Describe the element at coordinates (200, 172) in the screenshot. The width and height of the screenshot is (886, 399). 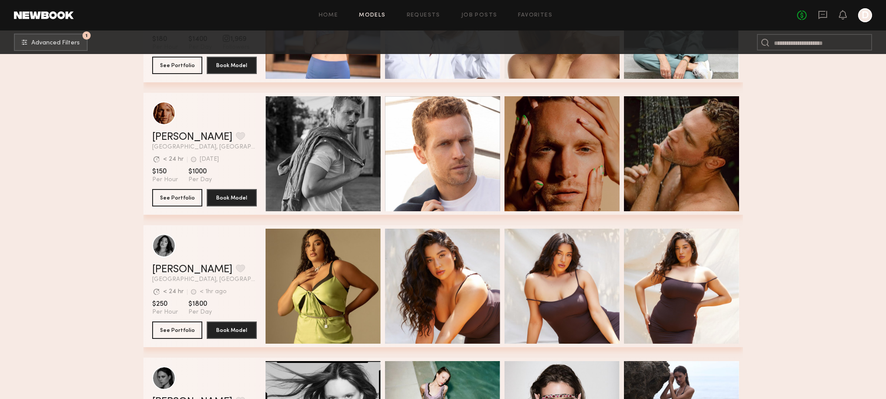
I see `span: $1000` at that location.